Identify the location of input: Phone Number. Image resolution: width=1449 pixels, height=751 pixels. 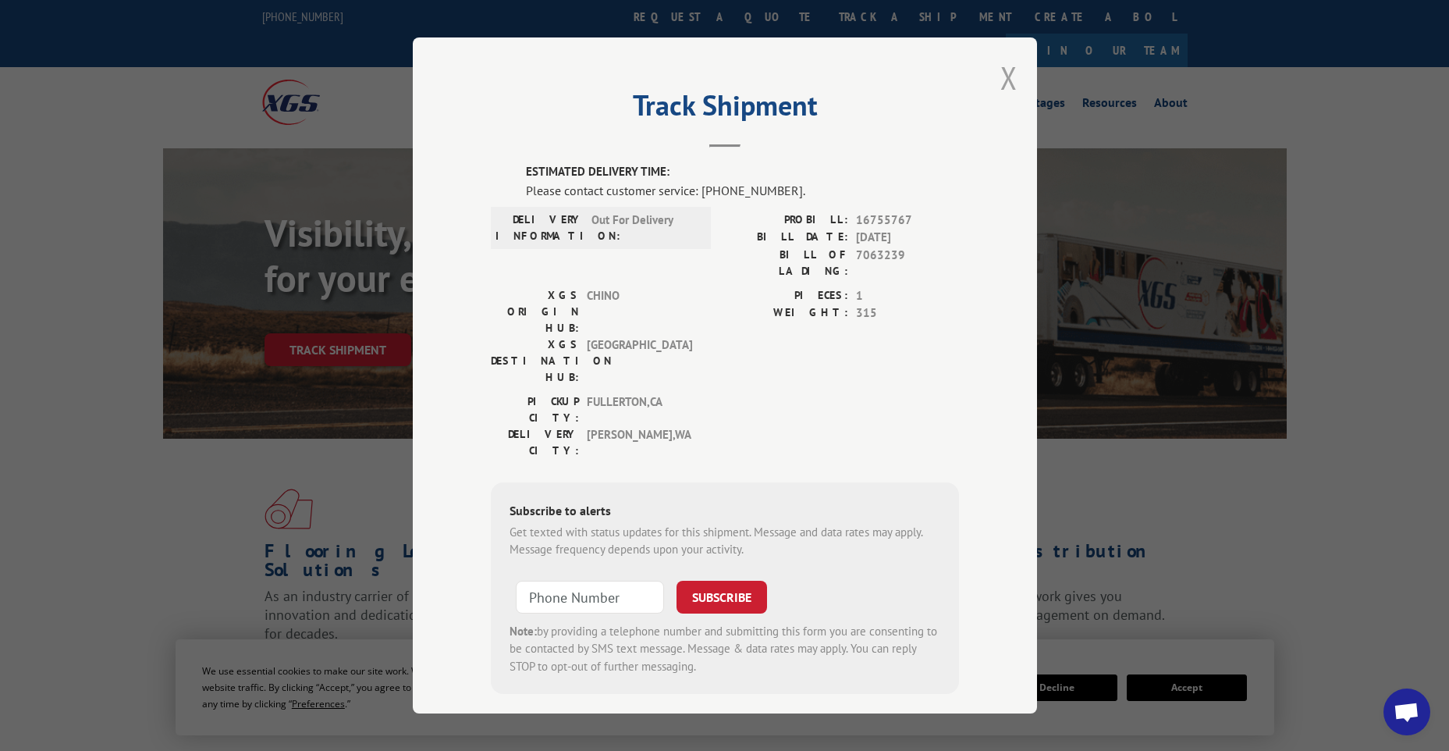
(590, 597).